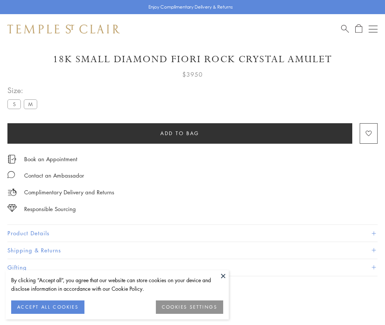 The height and width of the screenshot is (325, 385). What do you see at coordinates (191, 7) in the screenshot?
I see `p: Enjoy Complimentary Delivery & Returns` at bounding box center [191, 7].